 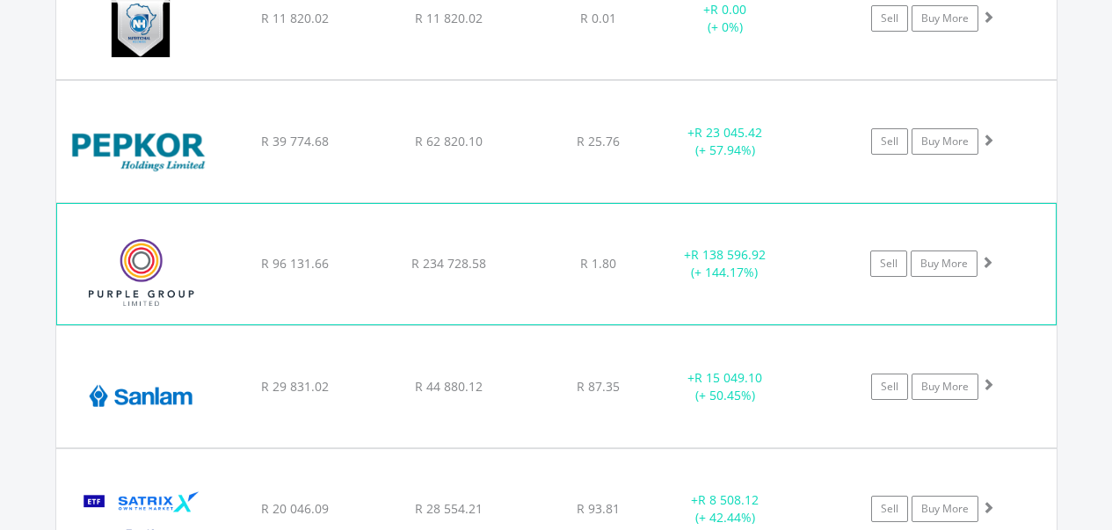 I want to click on span: R 15 049.10, so click(x=728, y=377).